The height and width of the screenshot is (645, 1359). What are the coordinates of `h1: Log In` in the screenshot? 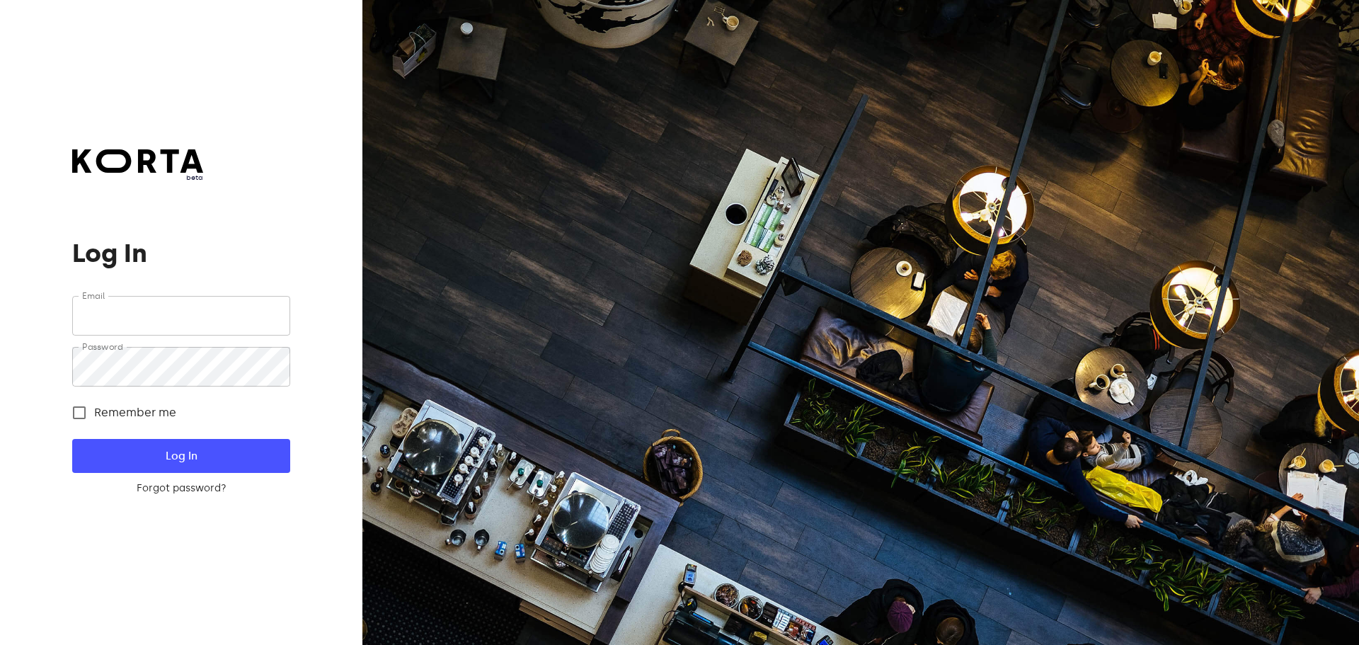 It's located at (180, 253).